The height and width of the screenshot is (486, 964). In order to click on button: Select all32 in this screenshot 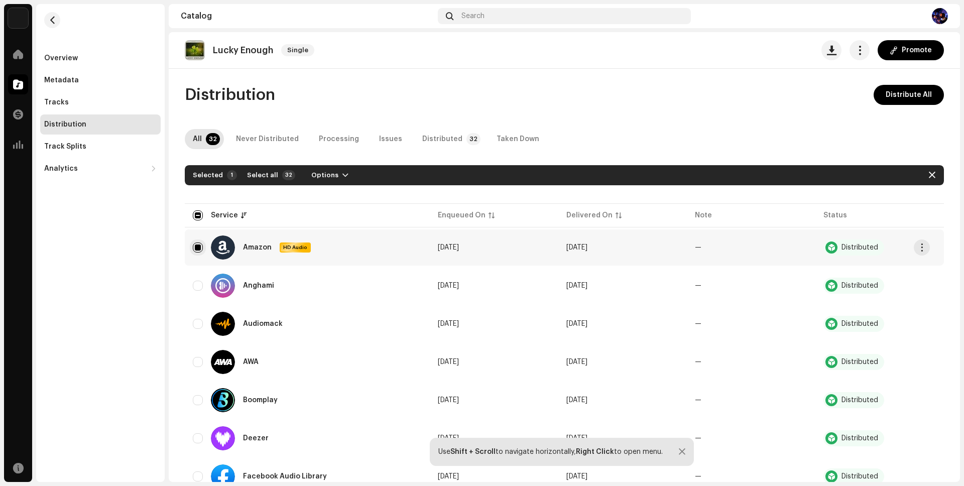, I will do `click(270, 175)`.